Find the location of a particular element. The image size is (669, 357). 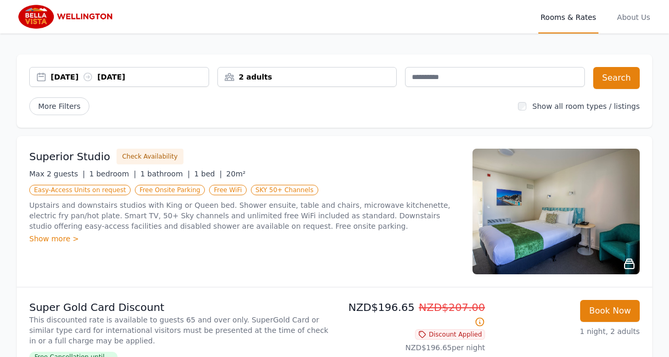

span: Max 2 guests | is located at coordinates (57, 174).